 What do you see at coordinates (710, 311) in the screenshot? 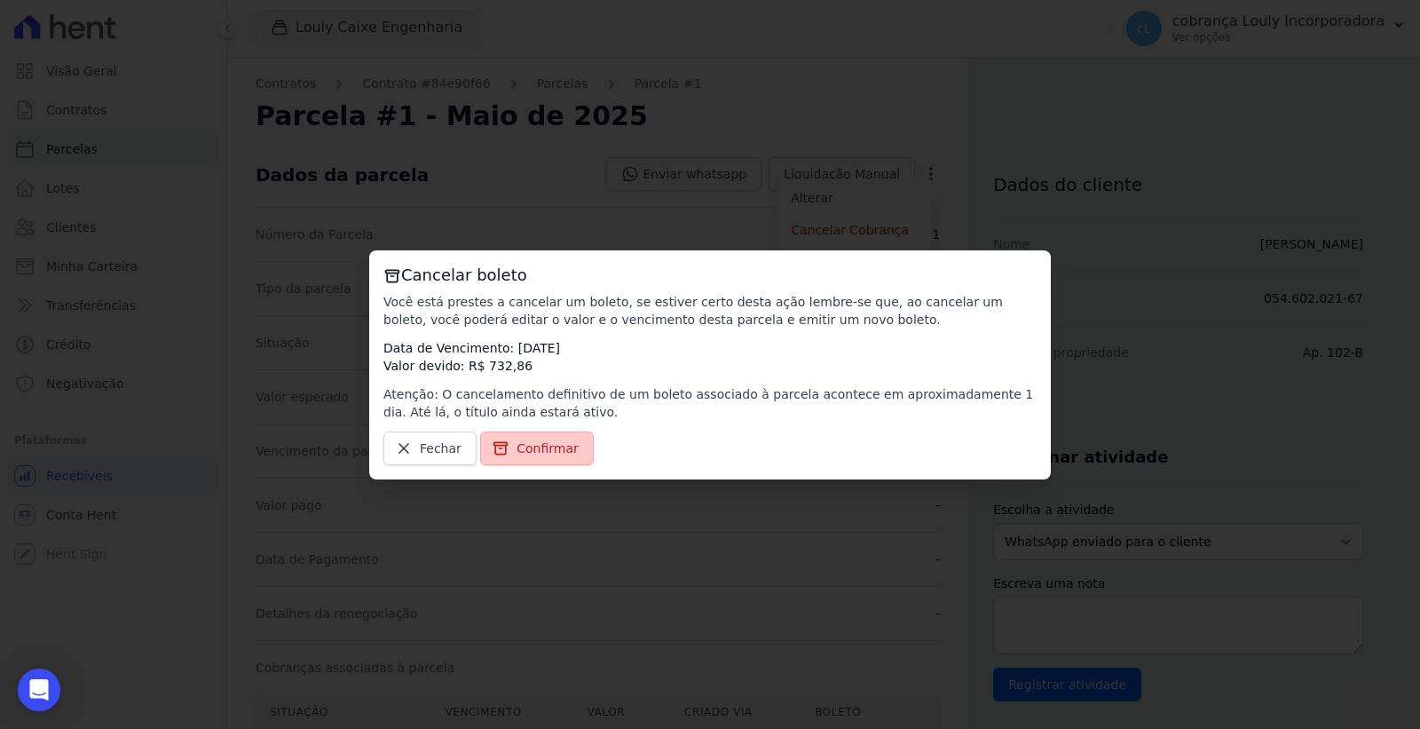
I see `p: Você está prestes a cancelar um boleto, se estiver certo desta ação lembre-se que, ao cancelar um...` at bounding box center [710, 311].